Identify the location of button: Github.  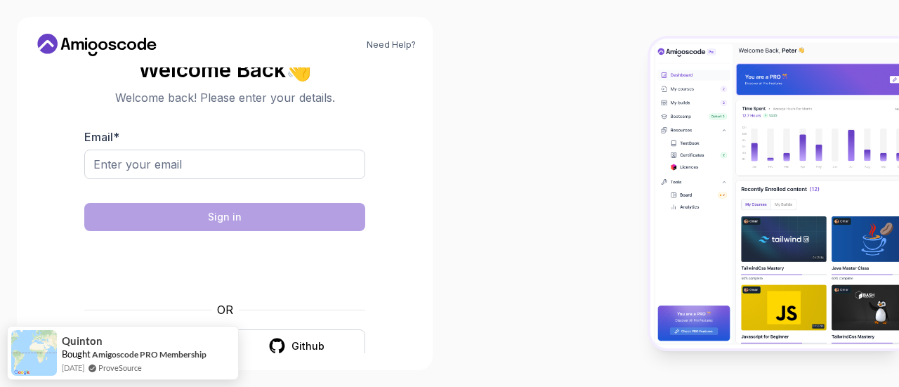
(296, 346).